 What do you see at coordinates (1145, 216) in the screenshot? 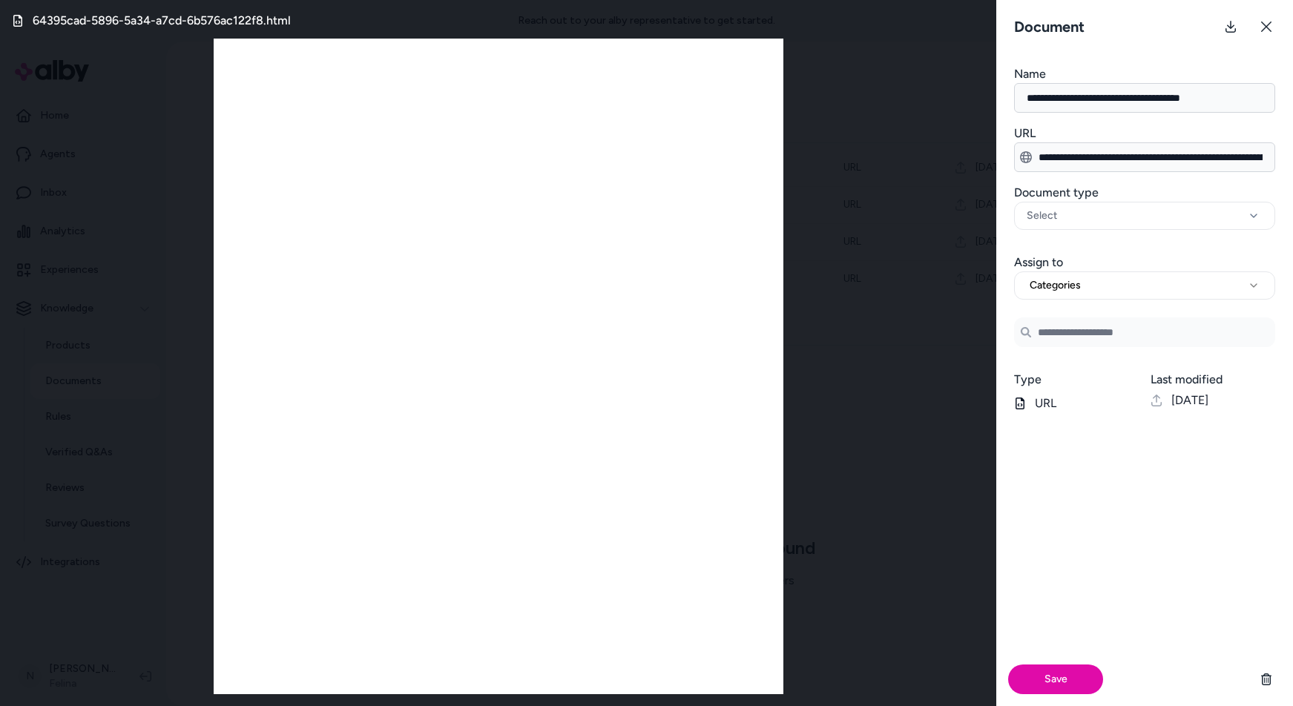
I see `button: Select` at bounding box center [1145, 216].